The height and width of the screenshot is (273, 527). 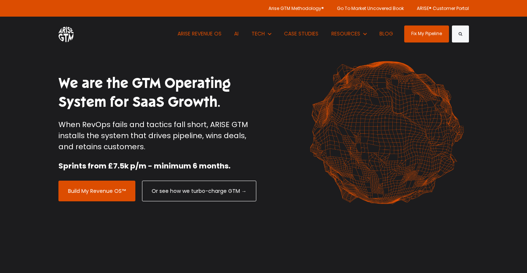 What do you see at coordinates (199, 191) in the screenshot?
I see `a: Or see how we turbo-charge GTM →` at bounding box center [199, 191].